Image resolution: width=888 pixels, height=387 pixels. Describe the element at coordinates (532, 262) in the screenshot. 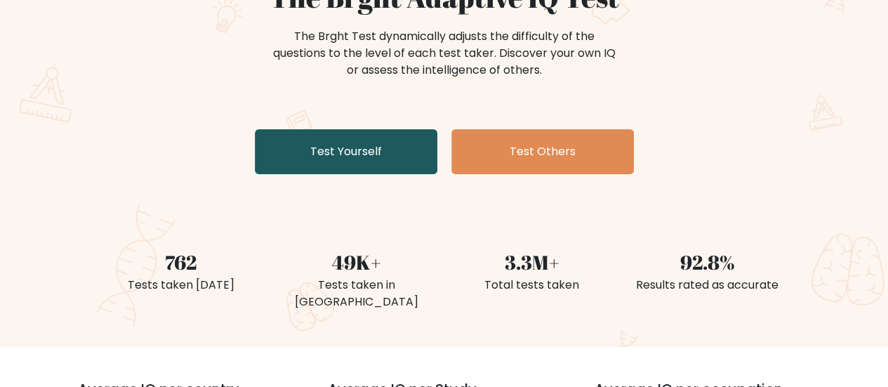

I see `div: 3.3M+` at that location.